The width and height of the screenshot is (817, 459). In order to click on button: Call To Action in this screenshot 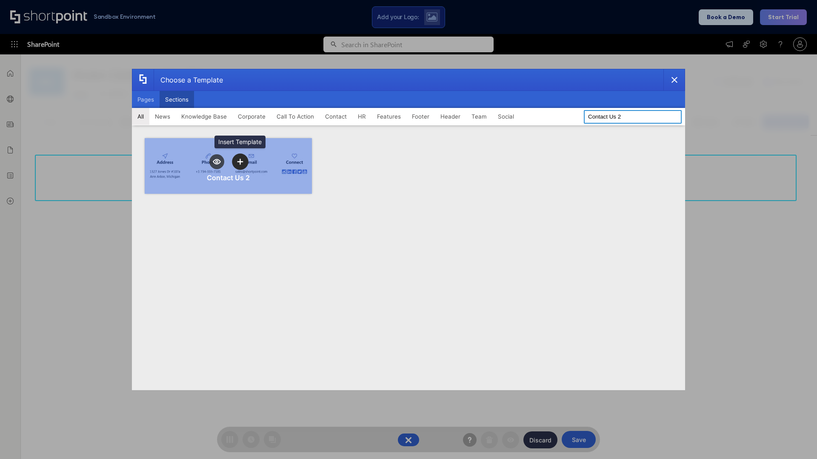, I will do `click(295, 117)`.